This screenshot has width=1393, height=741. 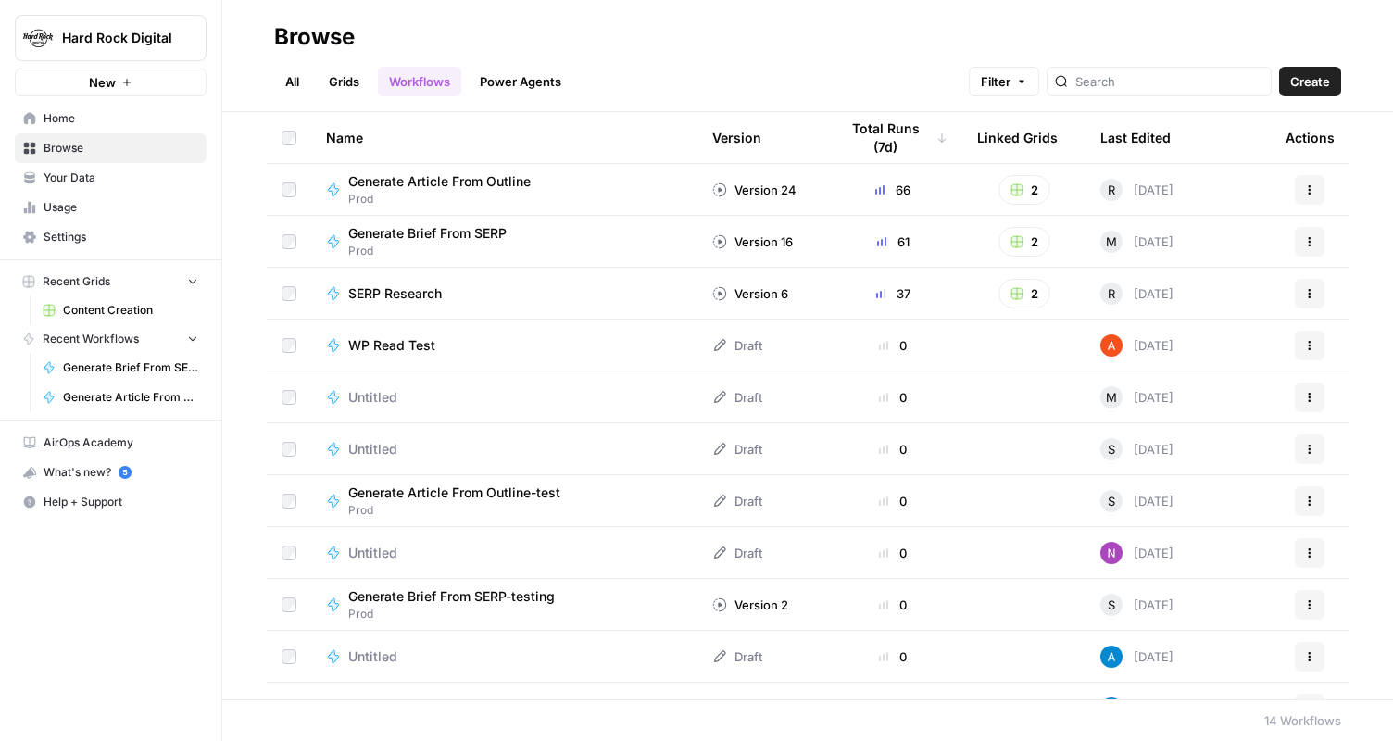 What do you see at coordinates (752, 242) in the screenshot?
I see `div: Version 16` at bounding box center [752, 242].